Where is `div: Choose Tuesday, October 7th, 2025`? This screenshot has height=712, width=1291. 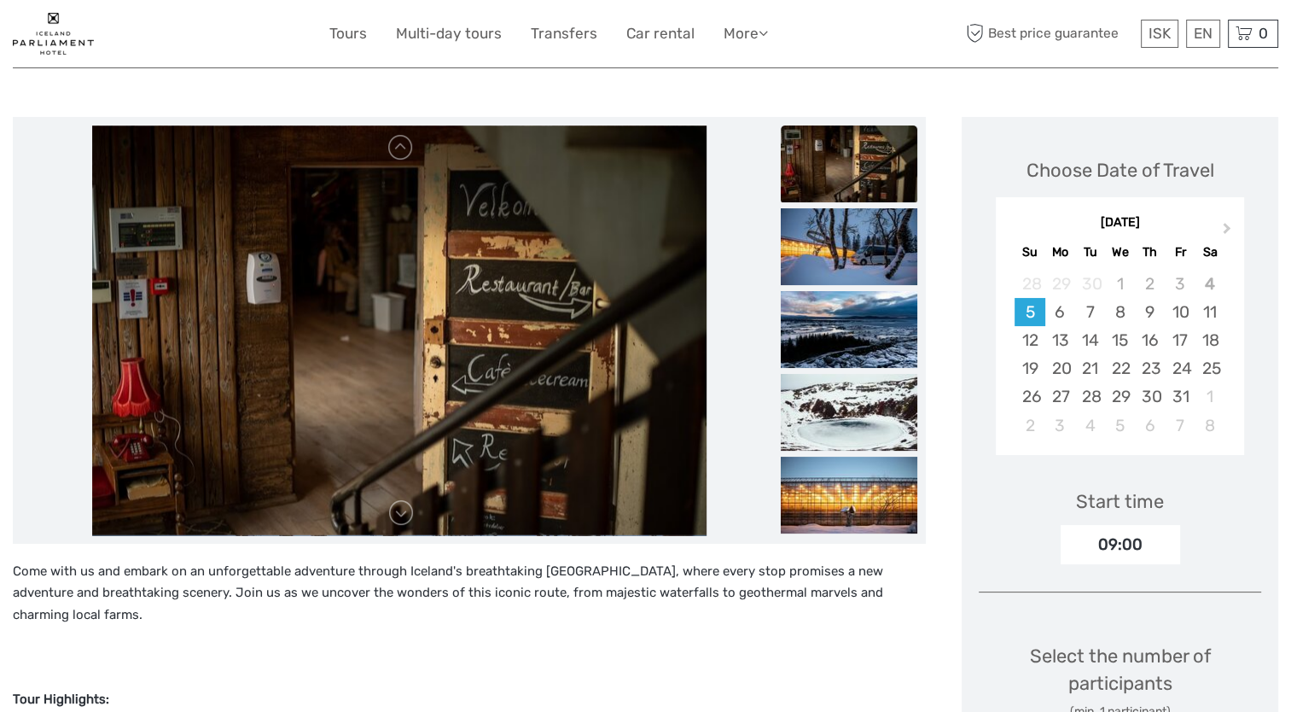 div: Choose Tuesday, October 7th, 2025 is located at coordinates (1090, 311).